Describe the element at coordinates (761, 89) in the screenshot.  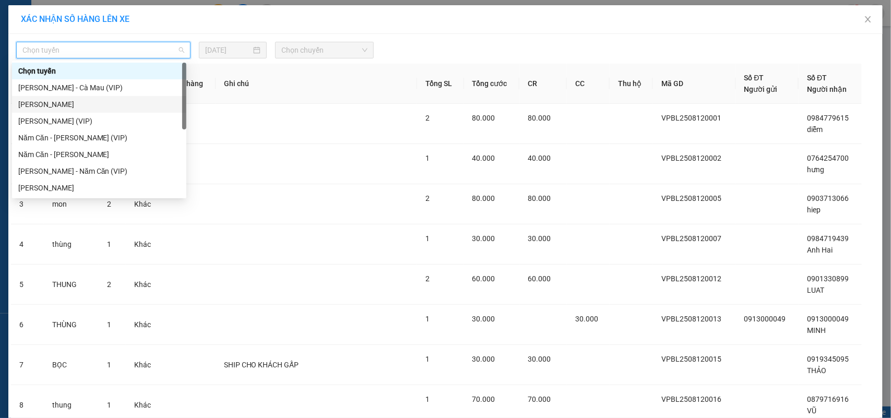
I see `span: Người gửi` at that location.